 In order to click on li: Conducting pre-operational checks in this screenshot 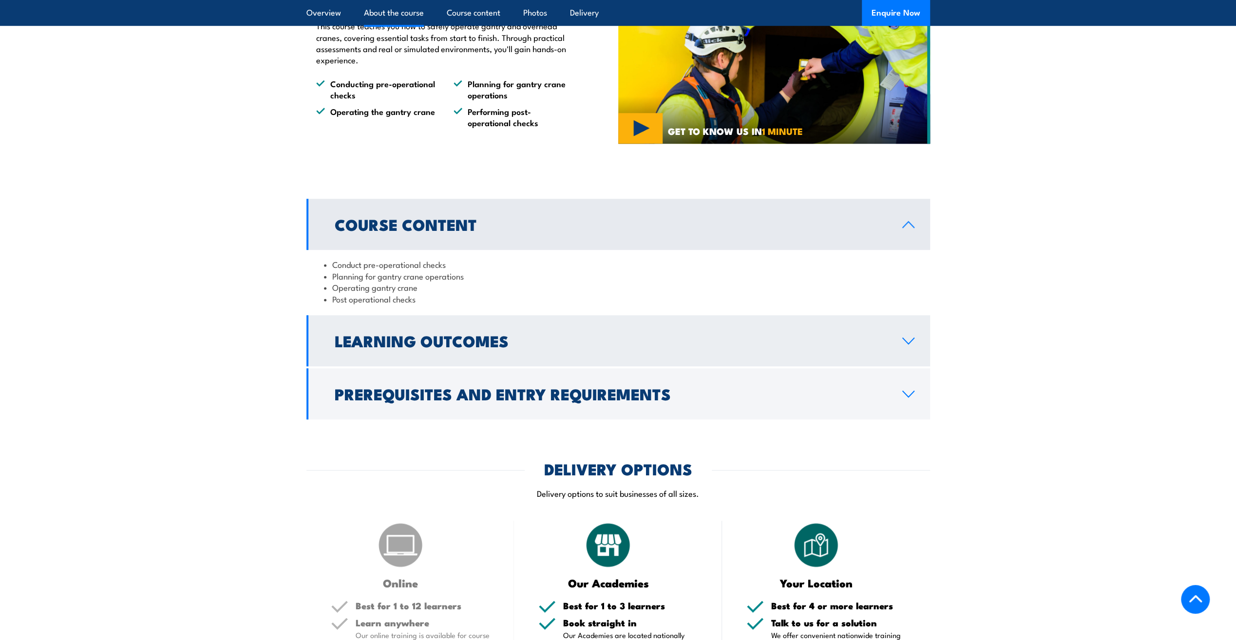, I will do `click(376, 89)`.